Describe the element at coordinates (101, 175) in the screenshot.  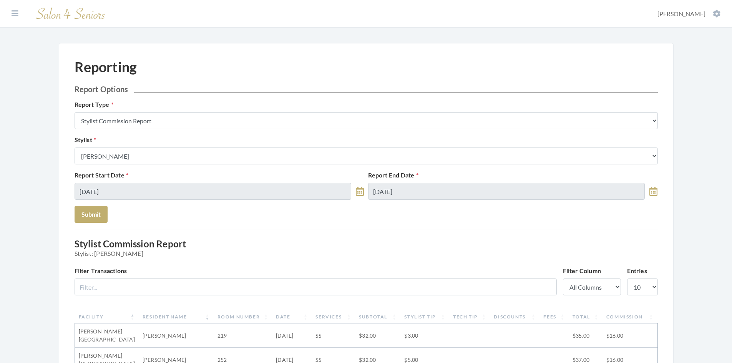
I see `label: Report Start Date` at that location.